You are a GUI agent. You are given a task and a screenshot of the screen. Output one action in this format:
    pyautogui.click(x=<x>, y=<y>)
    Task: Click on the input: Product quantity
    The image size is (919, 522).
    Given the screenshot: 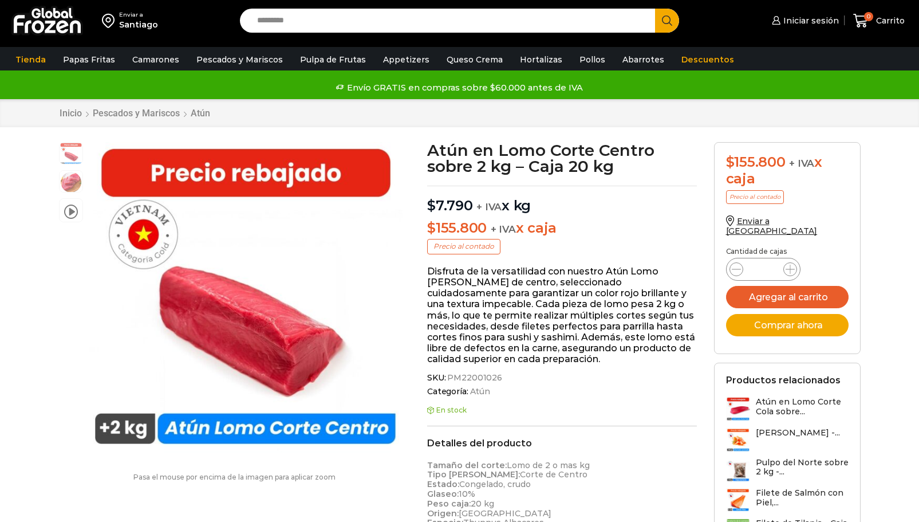 What is the action you would take?
    pyautogui.click(x=763, y=269)
    